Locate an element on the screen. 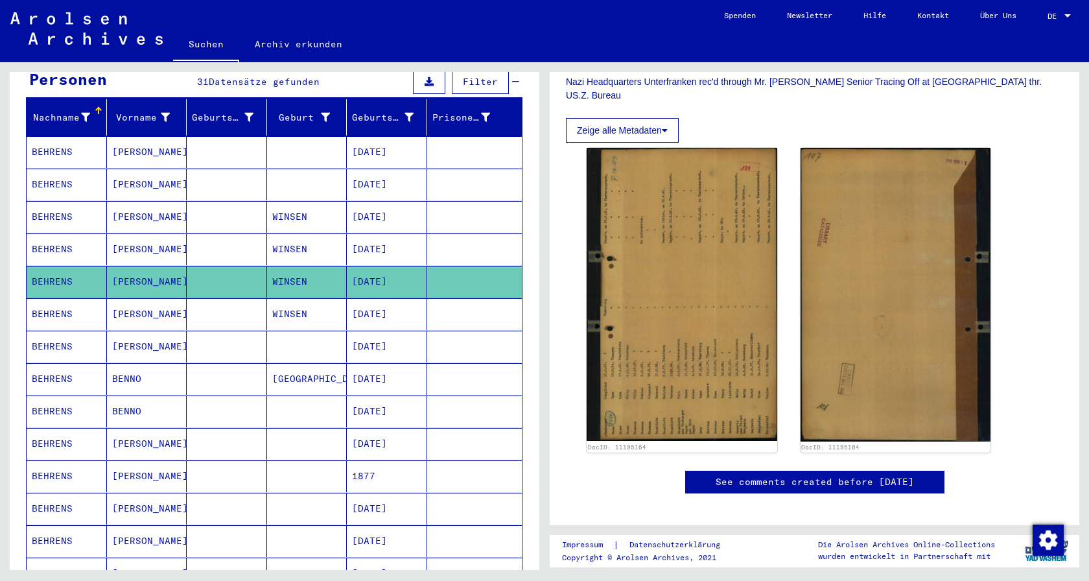 The image size is (1089, 581). img: 002.jpg is located at coordinates (896, 294).